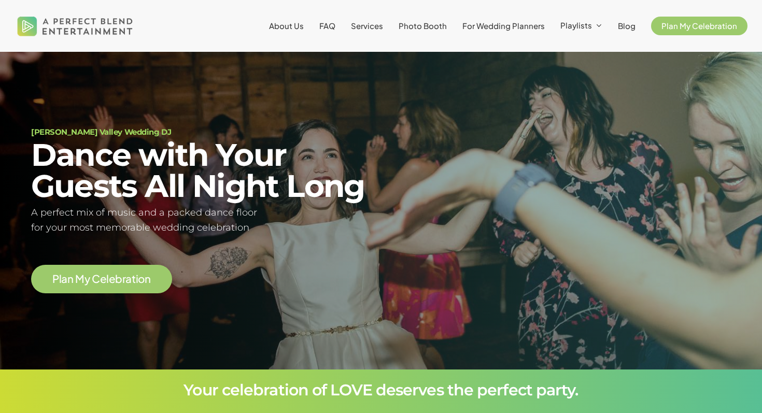 The width and height of the screenshot is (762, 413). Describe the element at coordinates (96, 279) in the screenshot. I see `span: C` at that location.